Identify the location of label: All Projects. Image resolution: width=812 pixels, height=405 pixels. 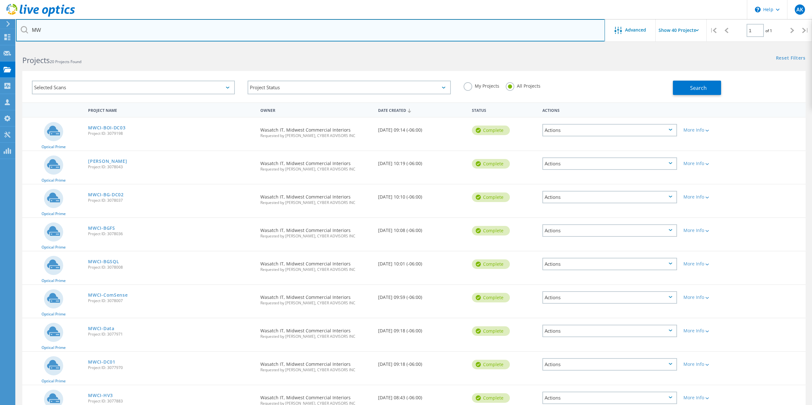
(523, 85).